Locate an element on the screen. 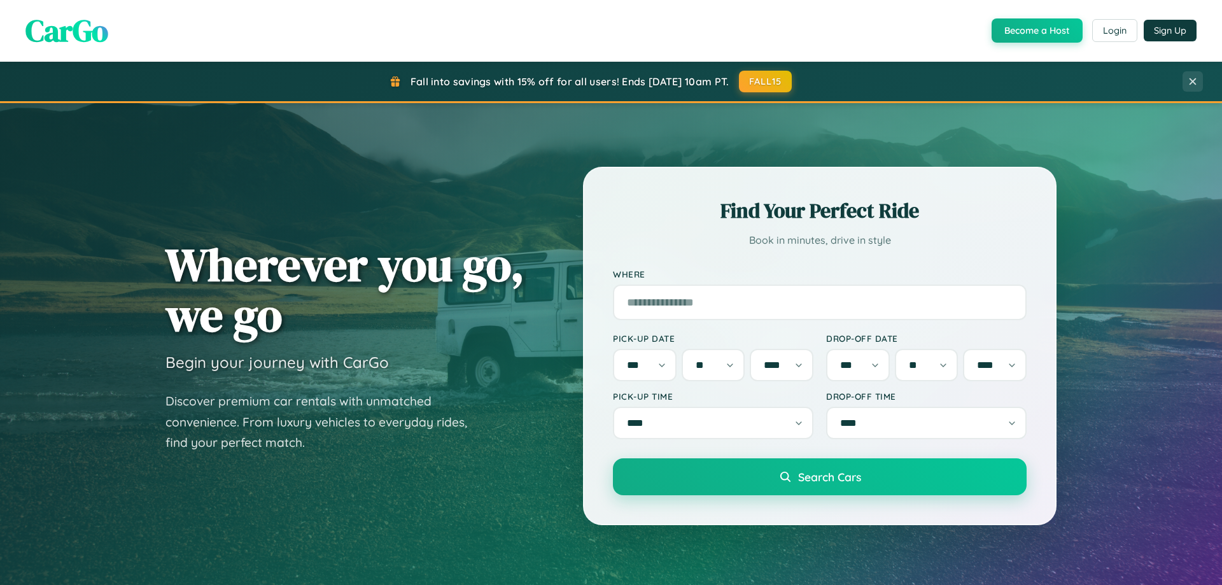  label: Where is located at coordinates (820, 274).